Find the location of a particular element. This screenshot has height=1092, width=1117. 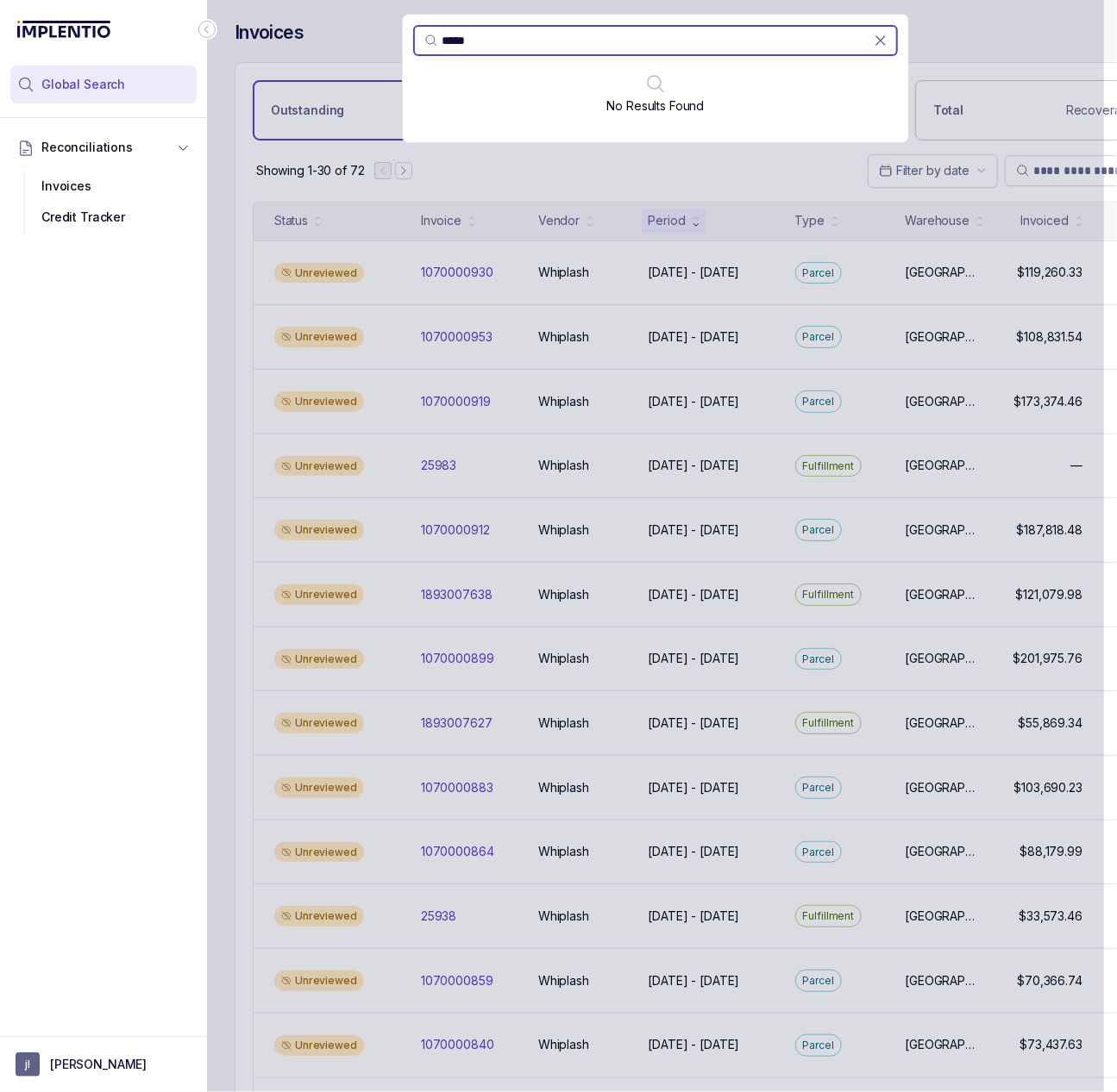

span: Reconciliations is located at coordinates (87, 147).